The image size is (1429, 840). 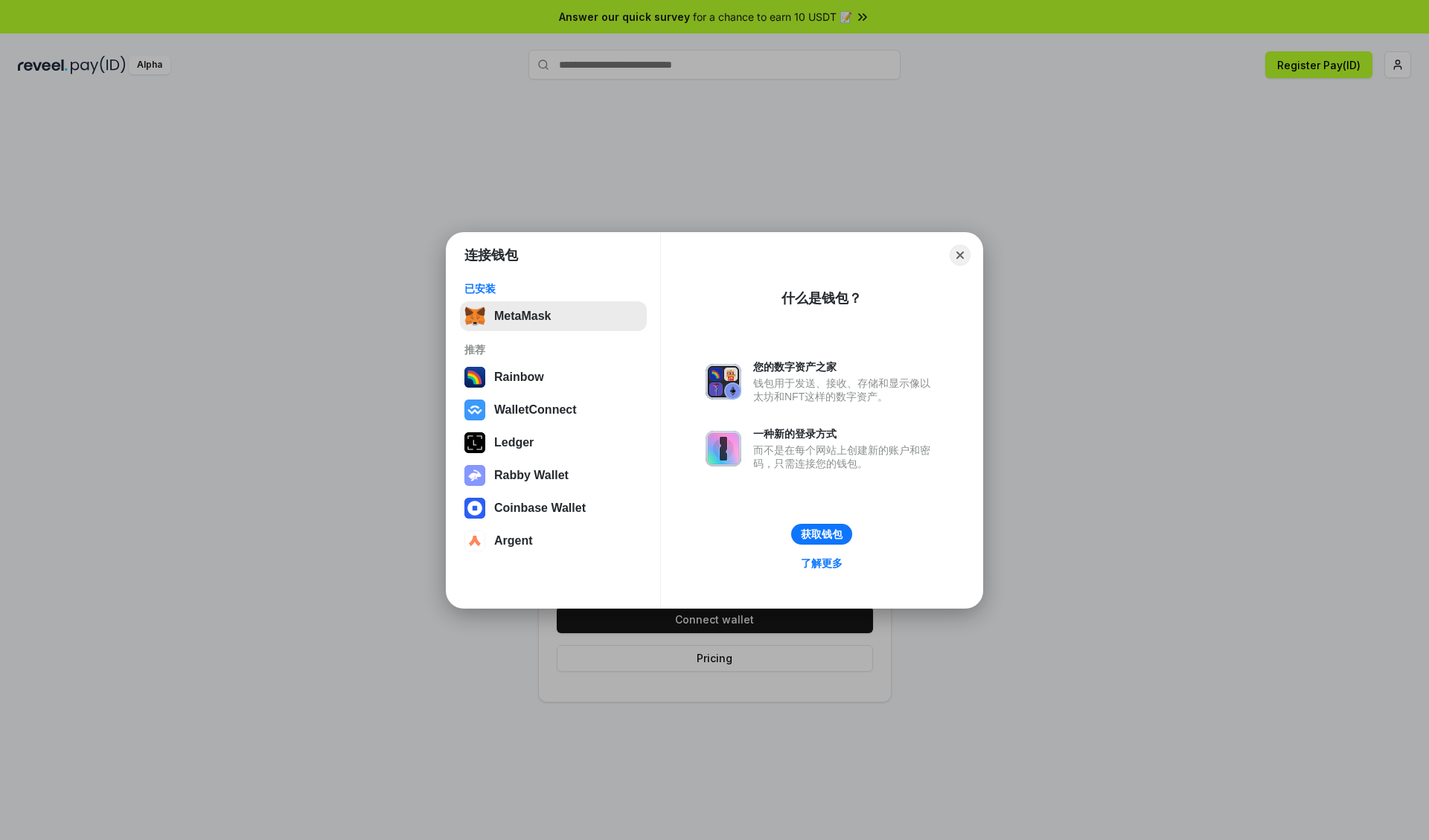 What do you see at coordinates (519, 377) in the screenshot?
I see `div: Rainbow` at bounding box center [519, 377].